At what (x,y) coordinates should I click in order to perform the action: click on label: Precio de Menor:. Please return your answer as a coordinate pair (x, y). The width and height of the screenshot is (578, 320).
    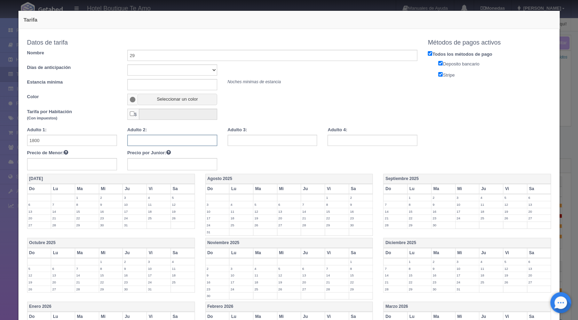
    Looking at the image, I should click on (48, 153).